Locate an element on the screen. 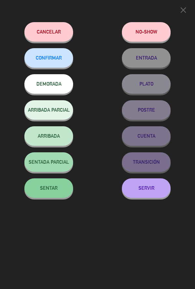 This screenshot has width=195, height=289. button: PLATO is located at coordinates (147, 84).